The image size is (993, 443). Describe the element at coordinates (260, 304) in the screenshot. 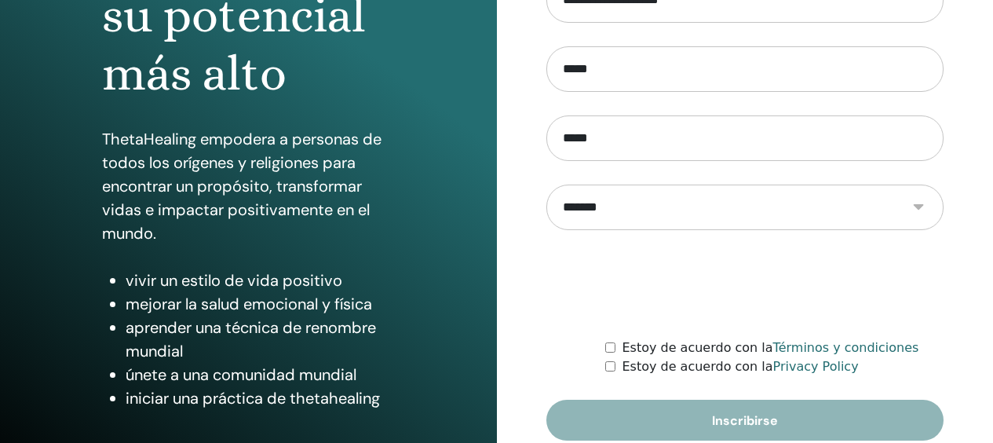

I see `li: mejorar la salud emocional y física` at that location.